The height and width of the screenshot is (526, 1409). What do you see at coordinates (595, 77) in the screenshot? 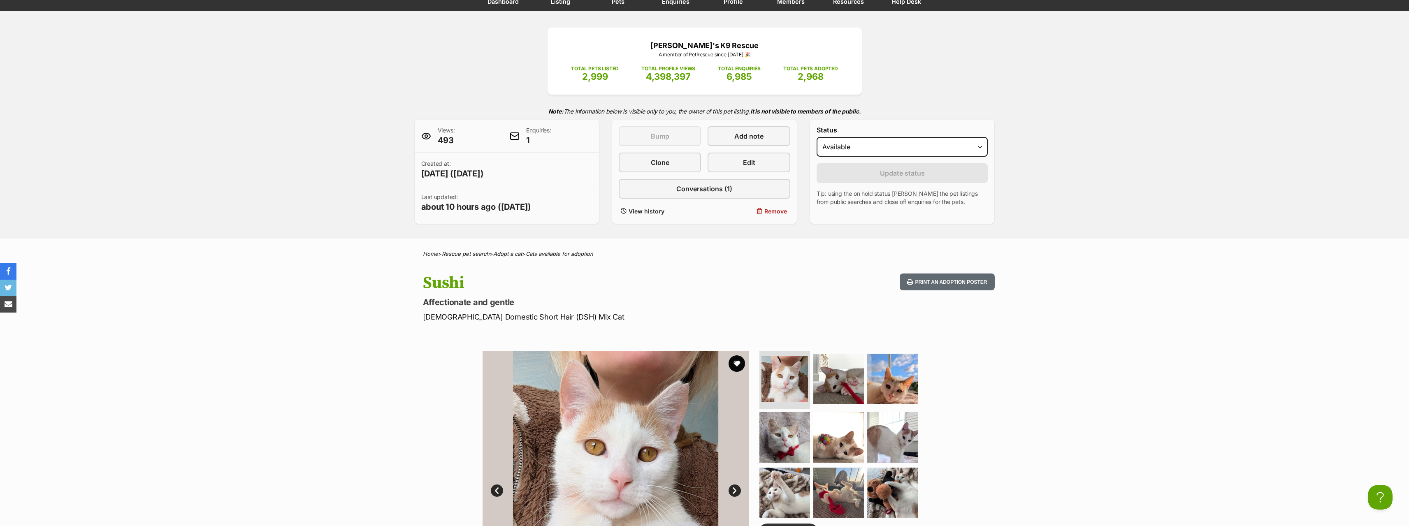
I see `span: 2,999` at bounding box center [595, 77].